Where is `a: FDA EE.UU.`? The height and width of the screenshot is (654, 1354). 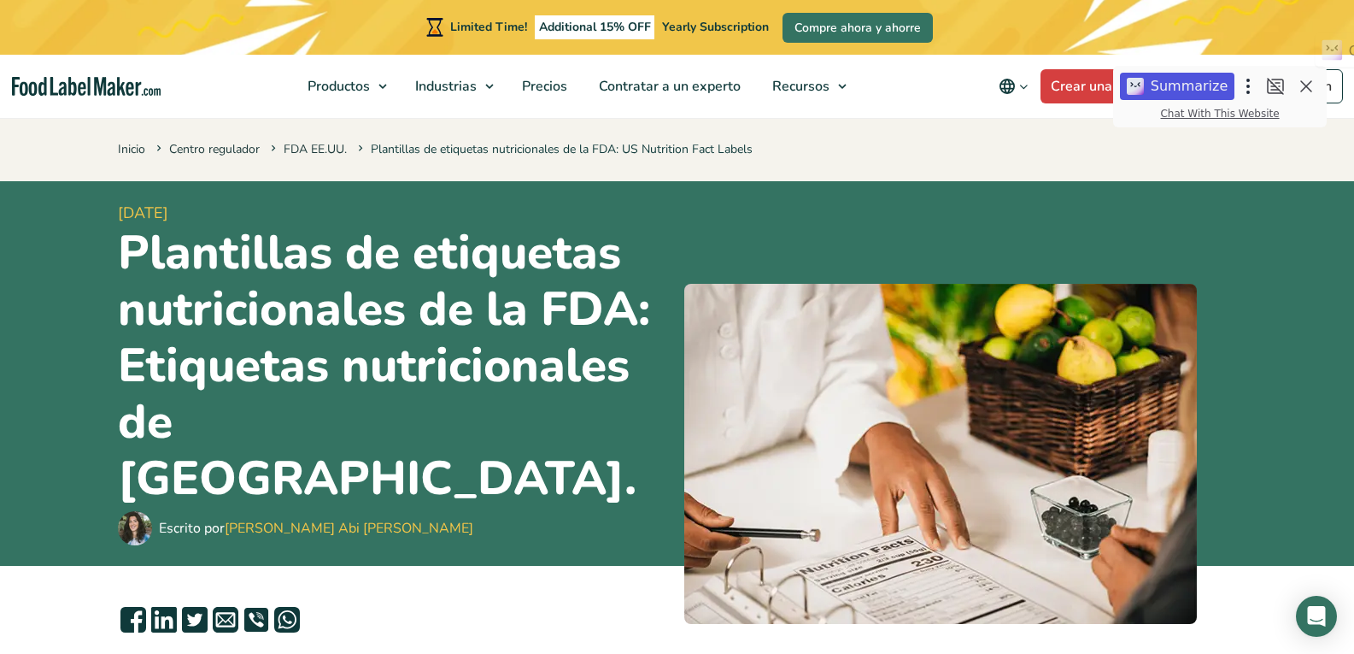 a: FDA EE.UU. is located at coordinates (315, 149).